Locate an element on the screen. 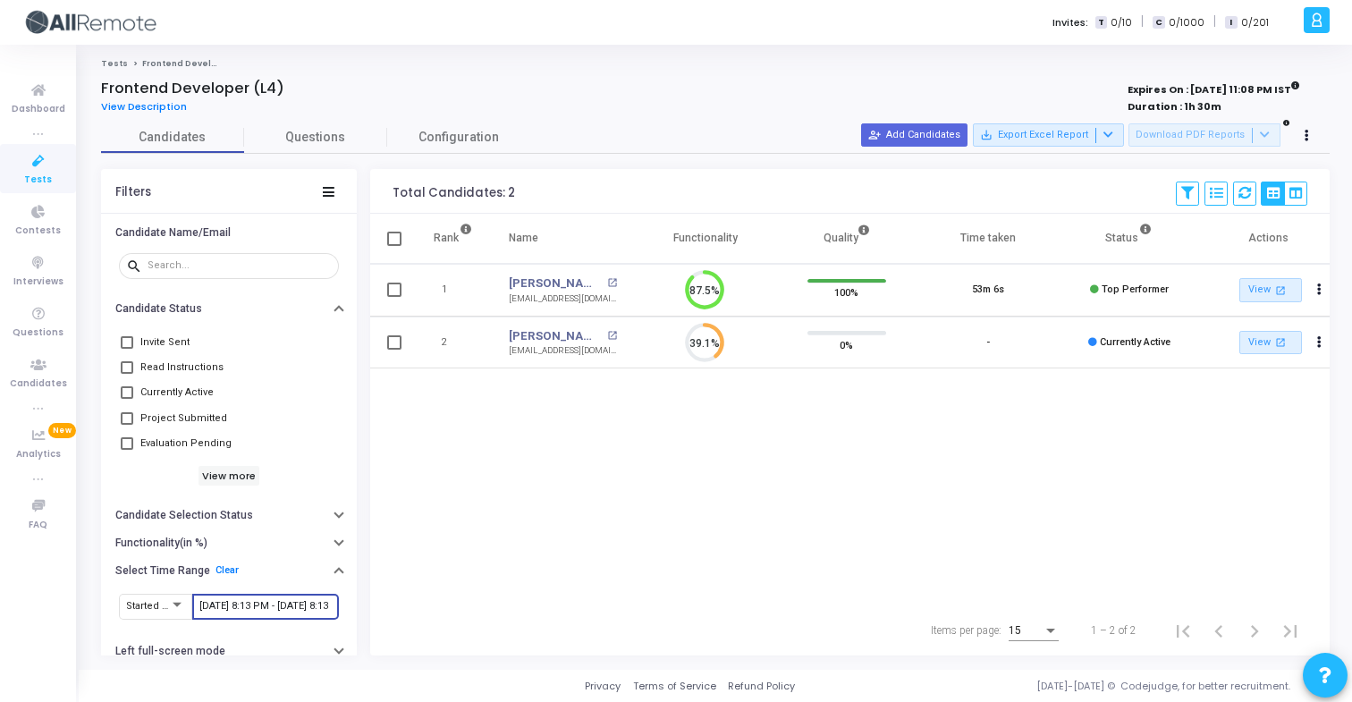 Image resolution: width=1352 pixels, height=702 pixels. button: Select Time RangeClear is located at coordinates (229, 570).